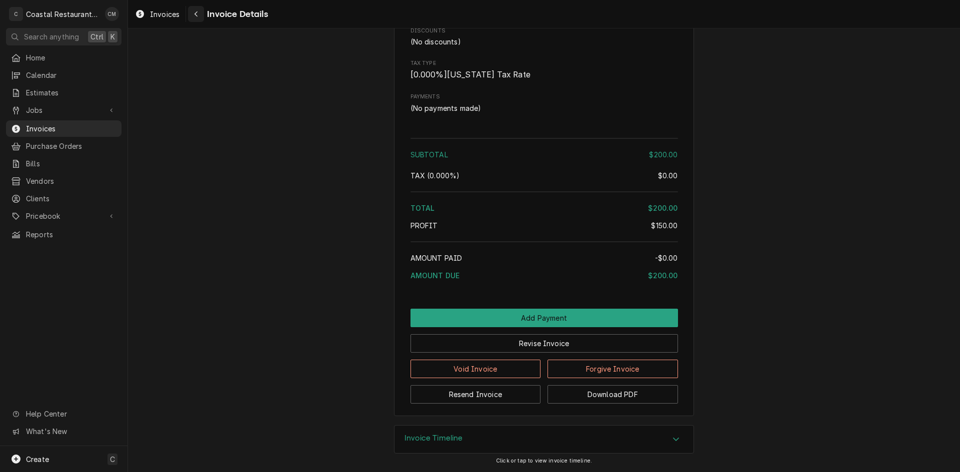 This screenshot has height=472, width=960. What do you see at coordinates (71, 57) in the screenshot?
I see `span: Home` at bounding box center [71, 57].